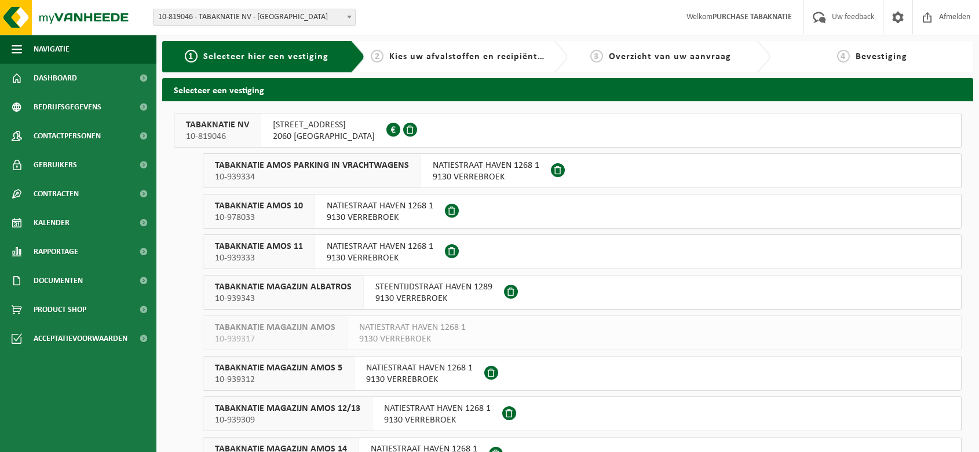  I want to click on span: 10-939309, so click(287, 421).